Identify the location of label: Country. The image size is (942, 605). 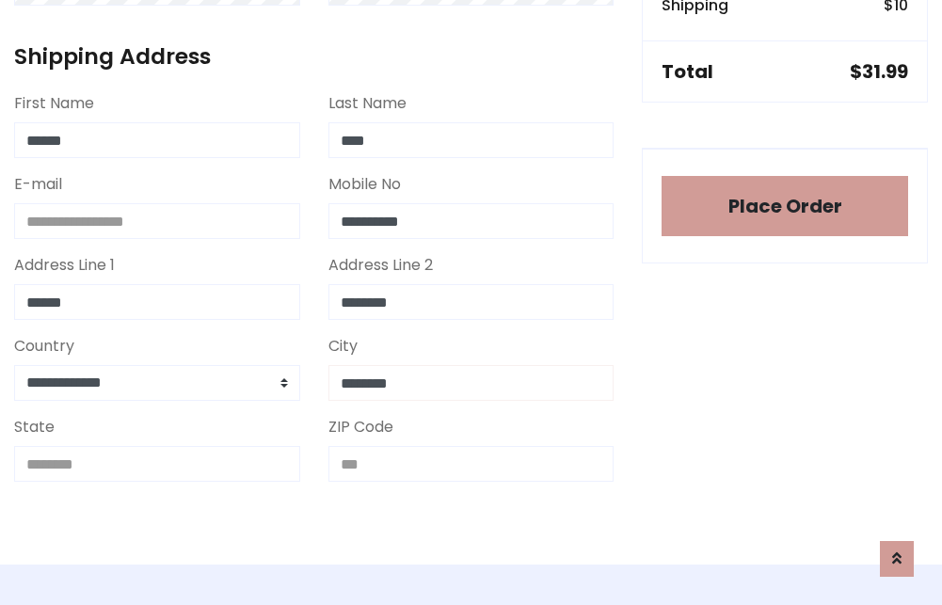
(44, 346).